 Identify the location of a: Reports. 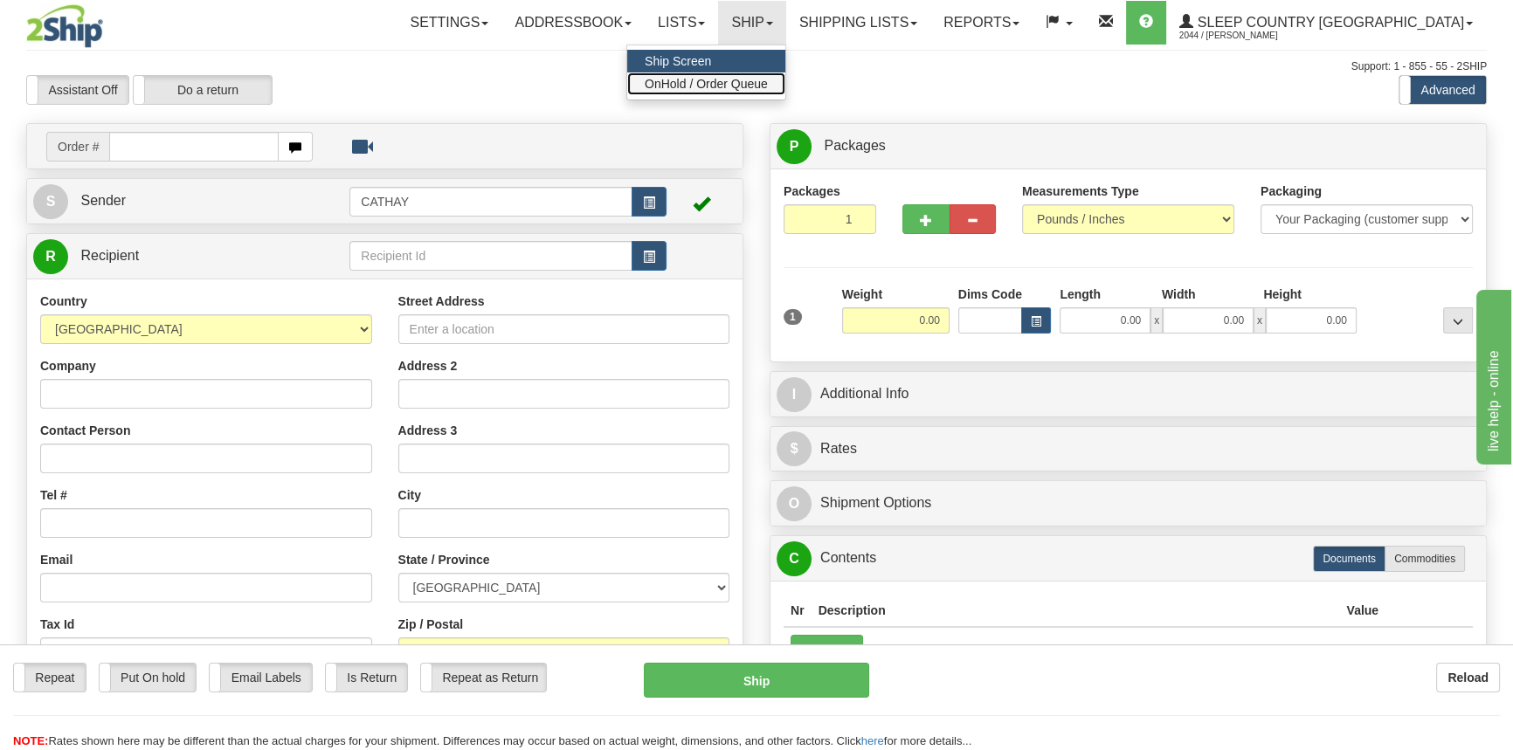
(981, 23).